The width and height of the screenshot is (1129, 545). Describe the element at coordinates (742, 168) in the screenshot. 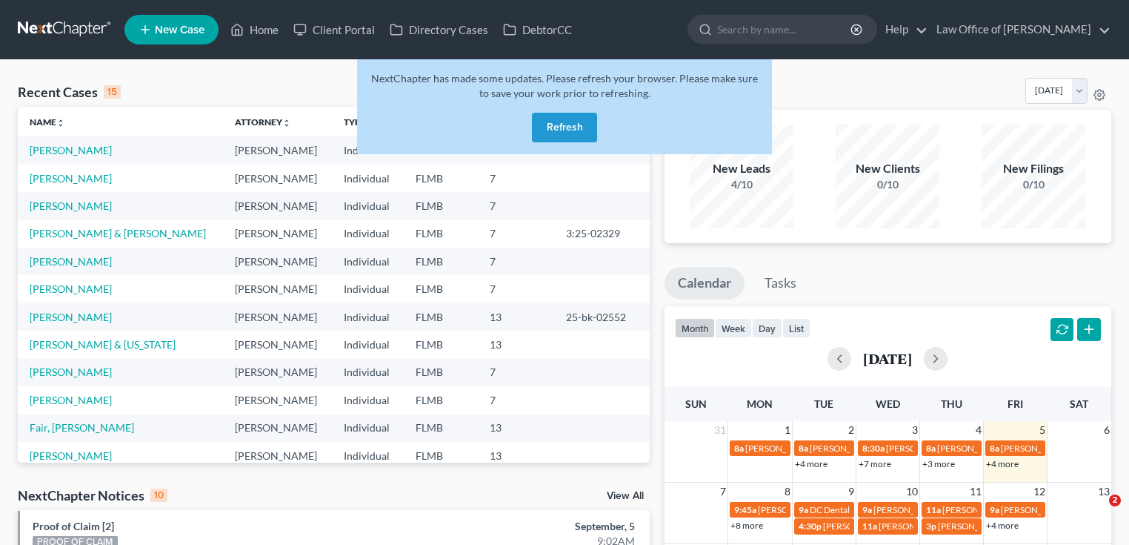

I see `div: New Leads` at that location.